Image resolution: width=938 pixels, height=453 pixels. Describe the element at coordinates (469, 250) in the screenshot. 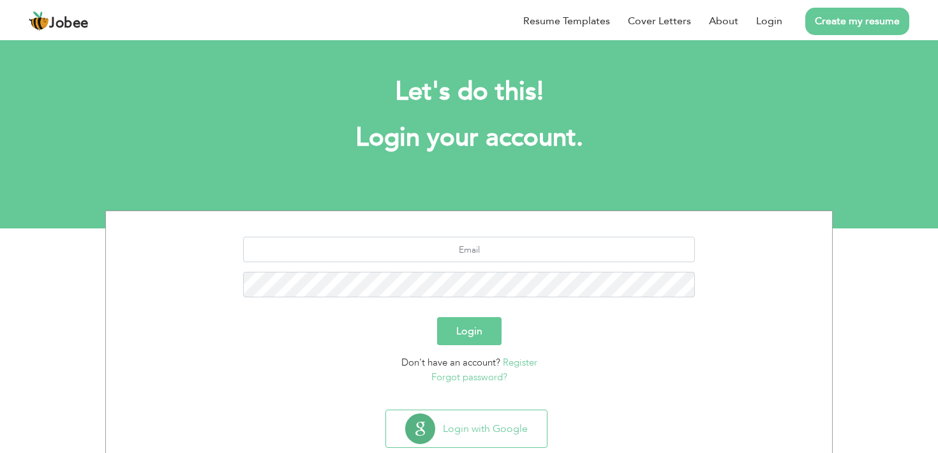

I see `input: Email` at that location.